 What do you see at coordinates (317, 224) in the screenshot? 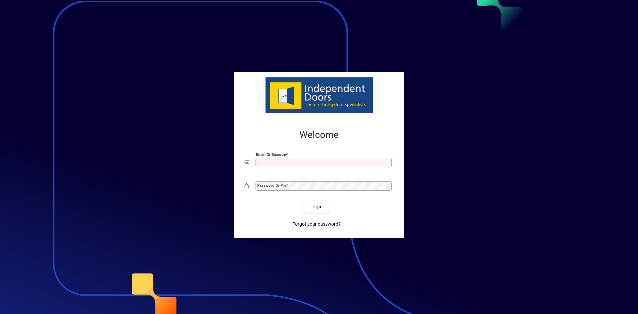
I see `span: Forgot your password?` at bounding box center [317, 224].